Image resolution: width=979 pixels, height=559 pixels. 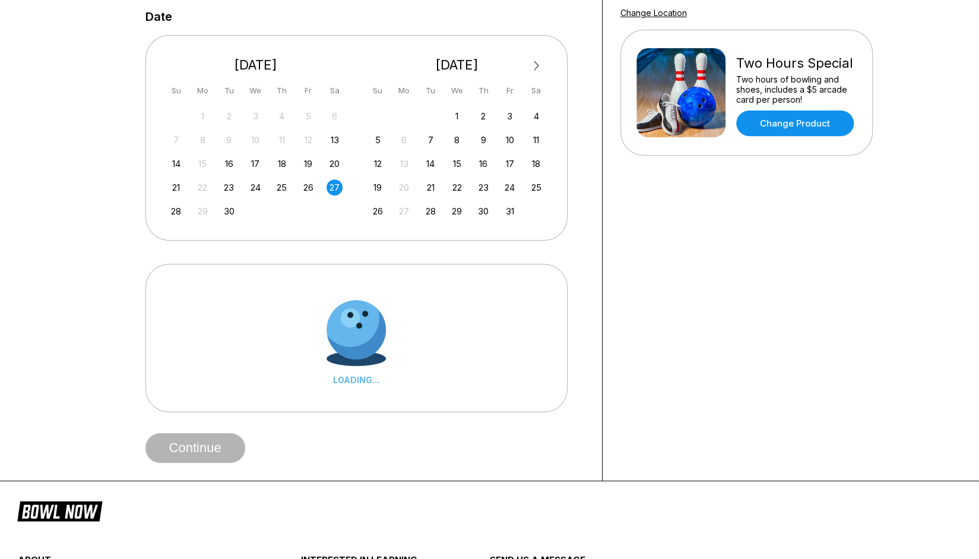 What do you see at coordinates (483, 187) in the screenshot?
I see `div: Choose Thursday, October 23rd, 2025` at bounding box center [483, 187].